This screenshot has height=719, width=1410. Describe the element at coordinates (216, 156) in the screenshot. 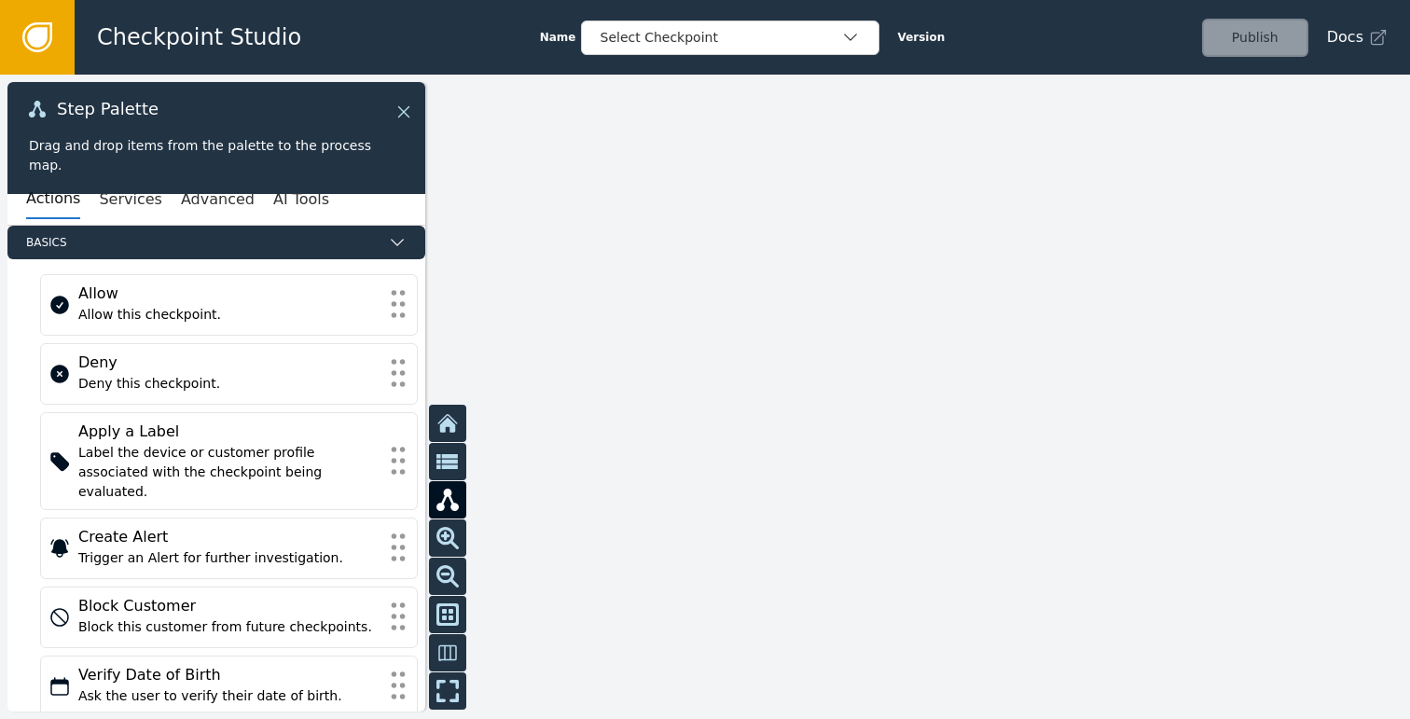

I see `div: Drag and drop items from the palette to the process map.` at that location.